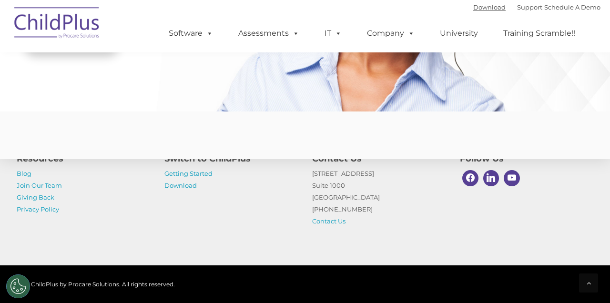 This screenshot has height=303, width=610. I want to click on a: Assessments, so click(269, 33).